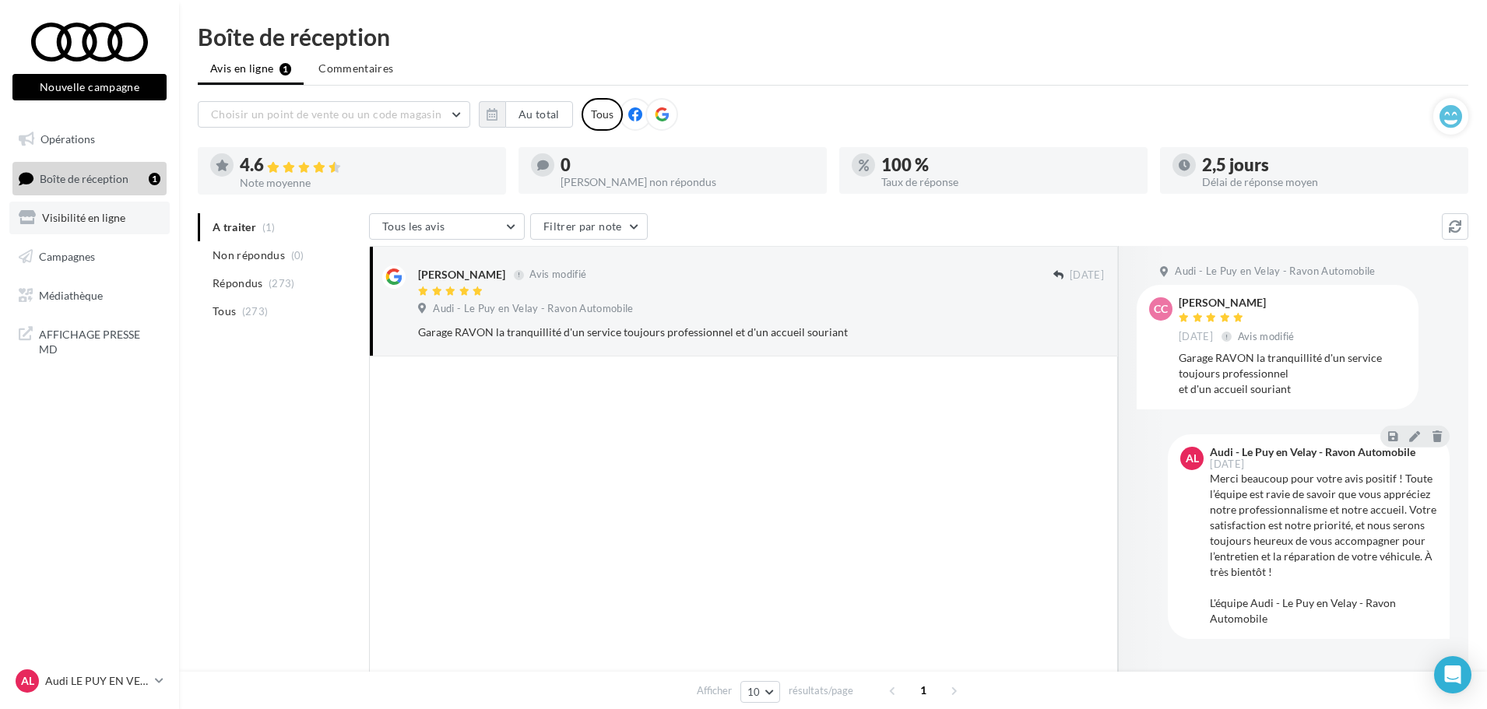 Image resolution: width=1487 pixels, height=709 pixels. Describe the element at coordinates (367, 183) in the screenshot. I see `div: Note moyenne` at that location.